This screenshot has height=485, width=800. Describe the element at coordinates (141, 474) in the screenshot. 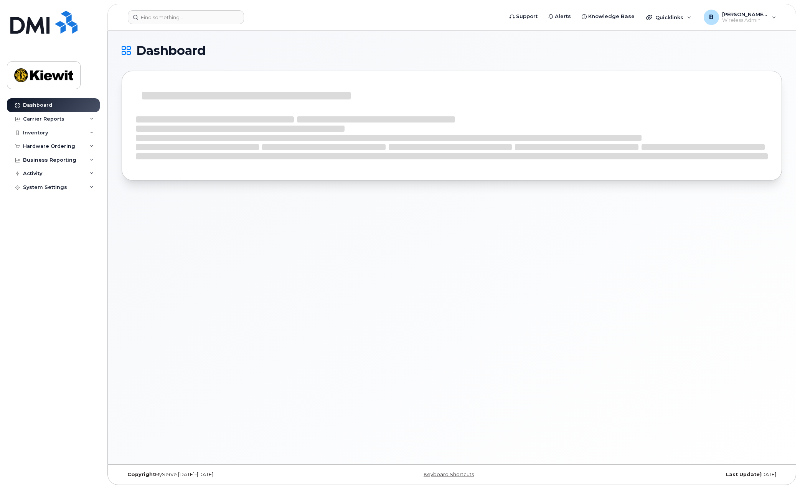

I see `strong: Copyright` at that location.